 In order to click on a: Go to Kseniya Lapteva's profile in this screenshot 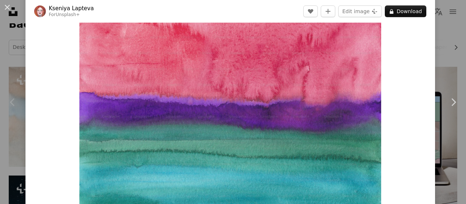, I will do `click(40, 11)`.